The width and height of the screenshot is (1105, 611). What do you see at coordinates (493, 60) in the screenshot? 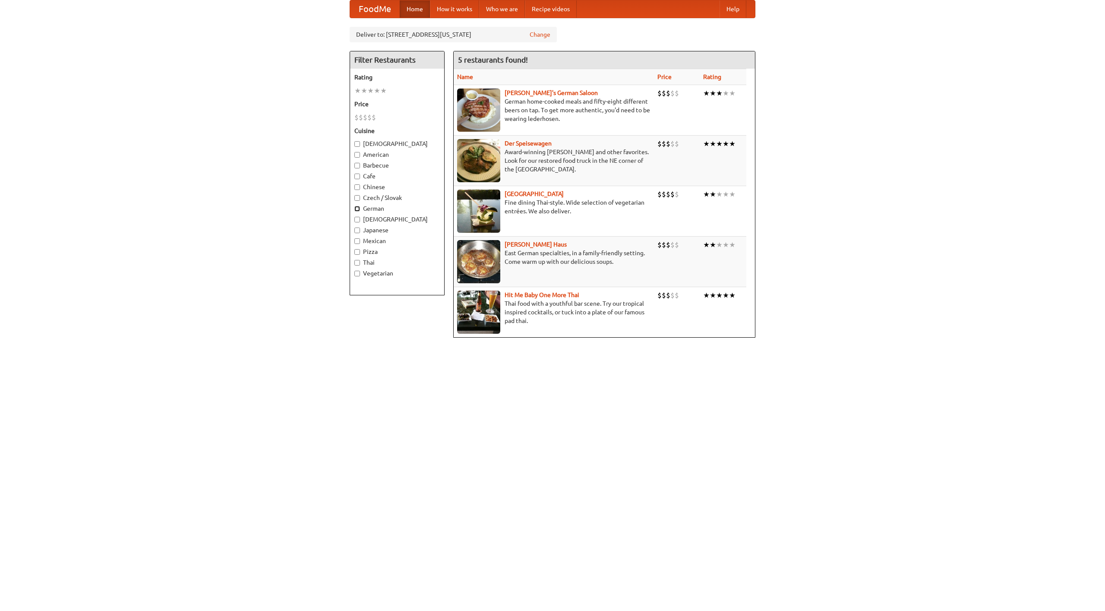
I see `ng-pluralize: 5 restaurants found!` at bounding box center [493, 60].